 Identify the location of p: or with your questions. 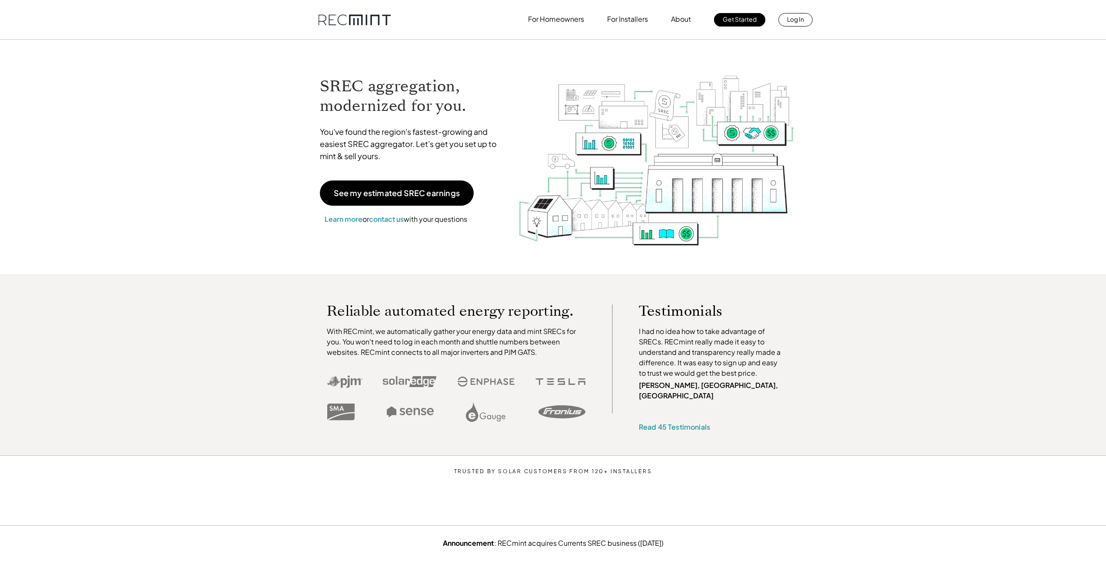
(396, 219).